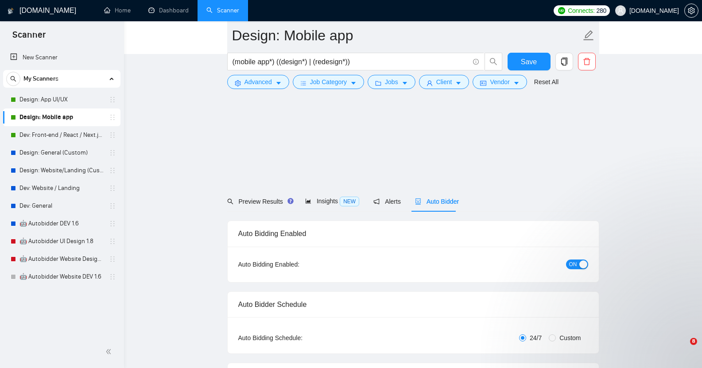 The height and width of the screenshot is (368, 702). Describe the element at coordinates (328, 82) in the screenshot. I see `button: barsJob Categorycaret-down` at that location.